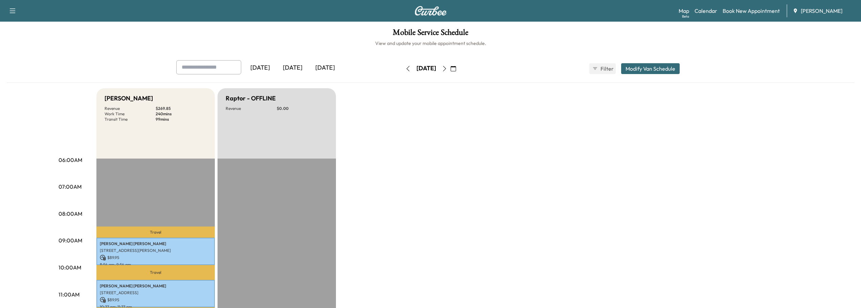 The height and width of the screenshot is (308, 861). Describe the element at coordinates (302, 109) in the screenshot. I see `p: $ 0.00` at that location.